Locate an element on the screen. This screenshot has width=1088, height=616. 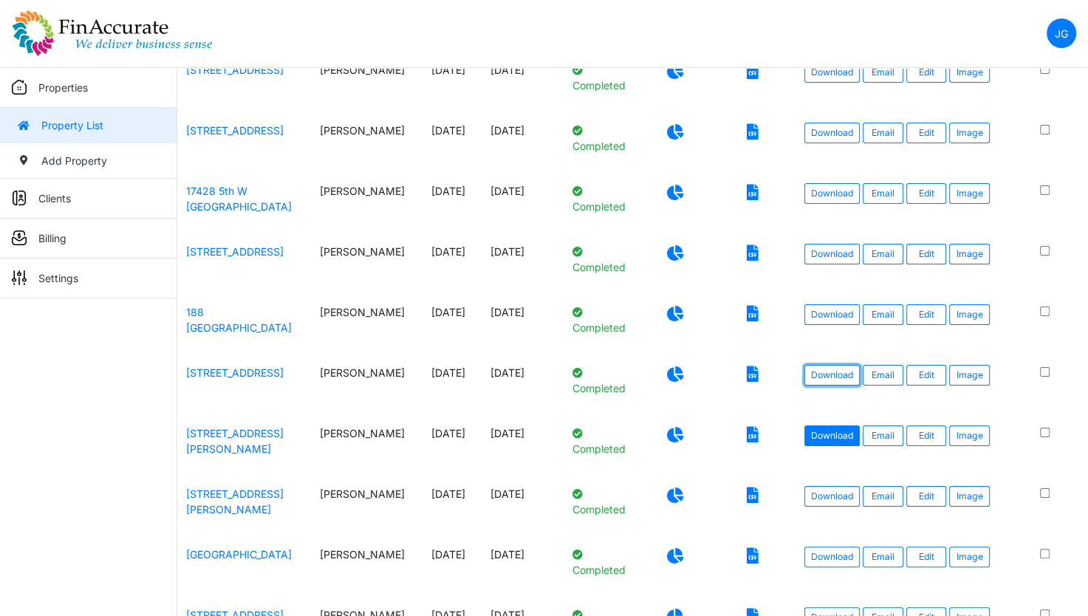
img: sidemenu_client.png is located at coordinates (19, 198).